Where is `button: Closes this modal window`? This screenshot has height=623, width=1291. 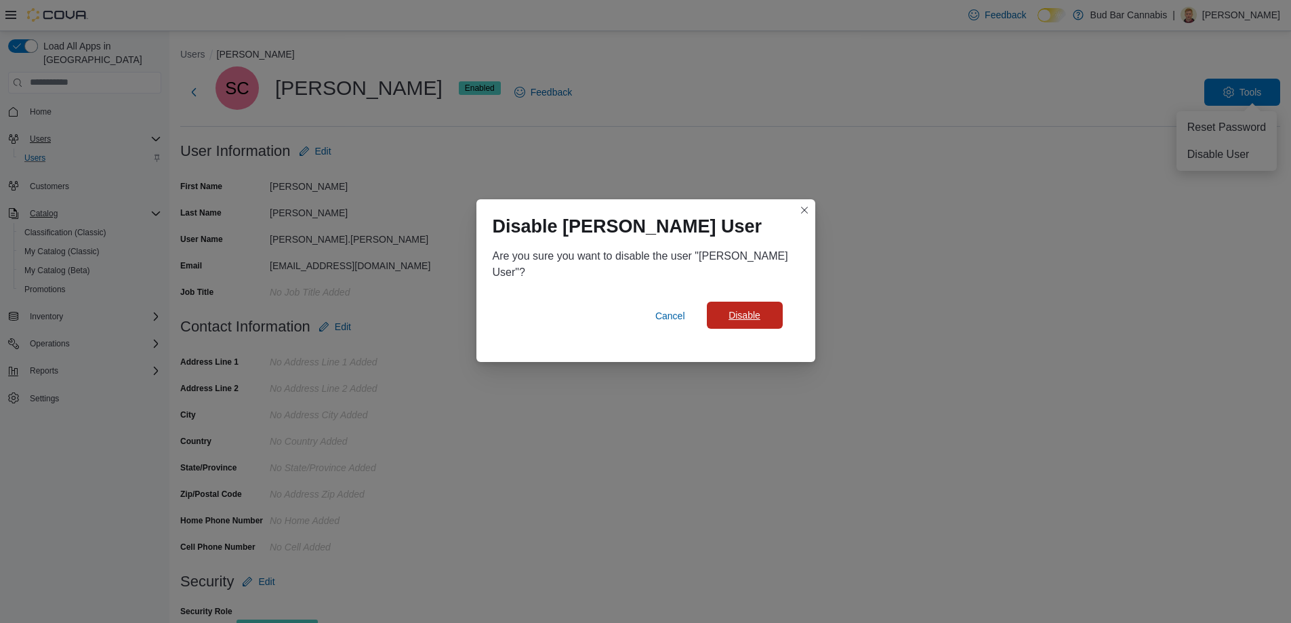
button: Closes this modal window is located at coordinates (804, 210).